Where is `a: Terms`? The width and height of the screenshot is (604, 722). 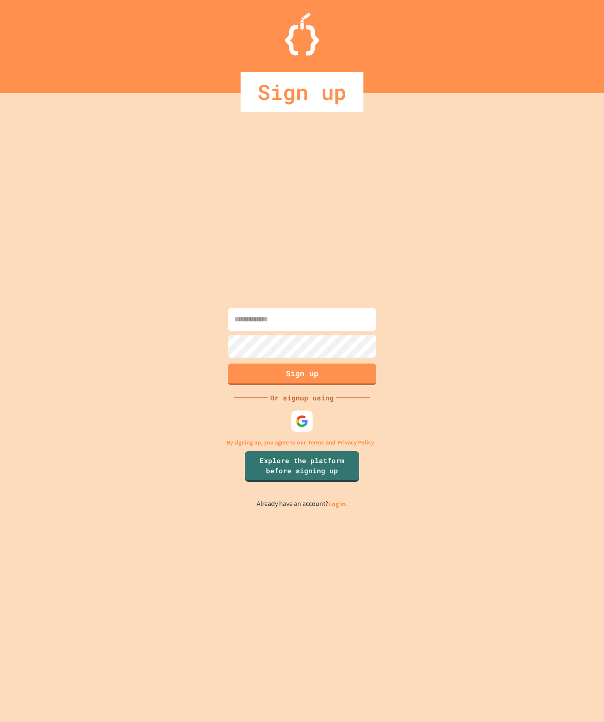
a: Terms is located at coordinates (316, 442).